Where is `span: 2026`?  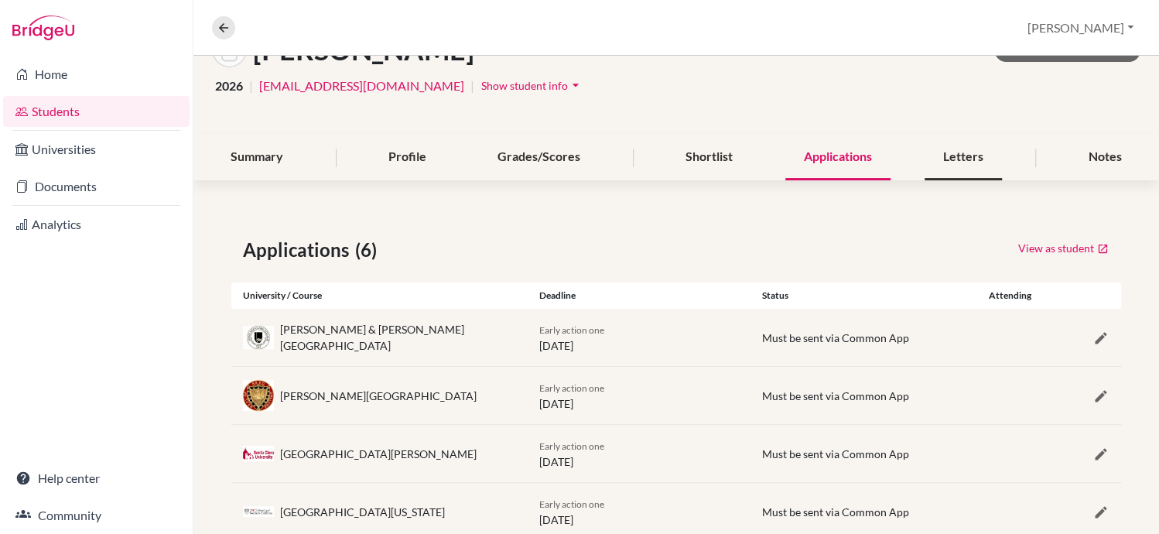 span: 2026 is located at coordinates (229, 86).